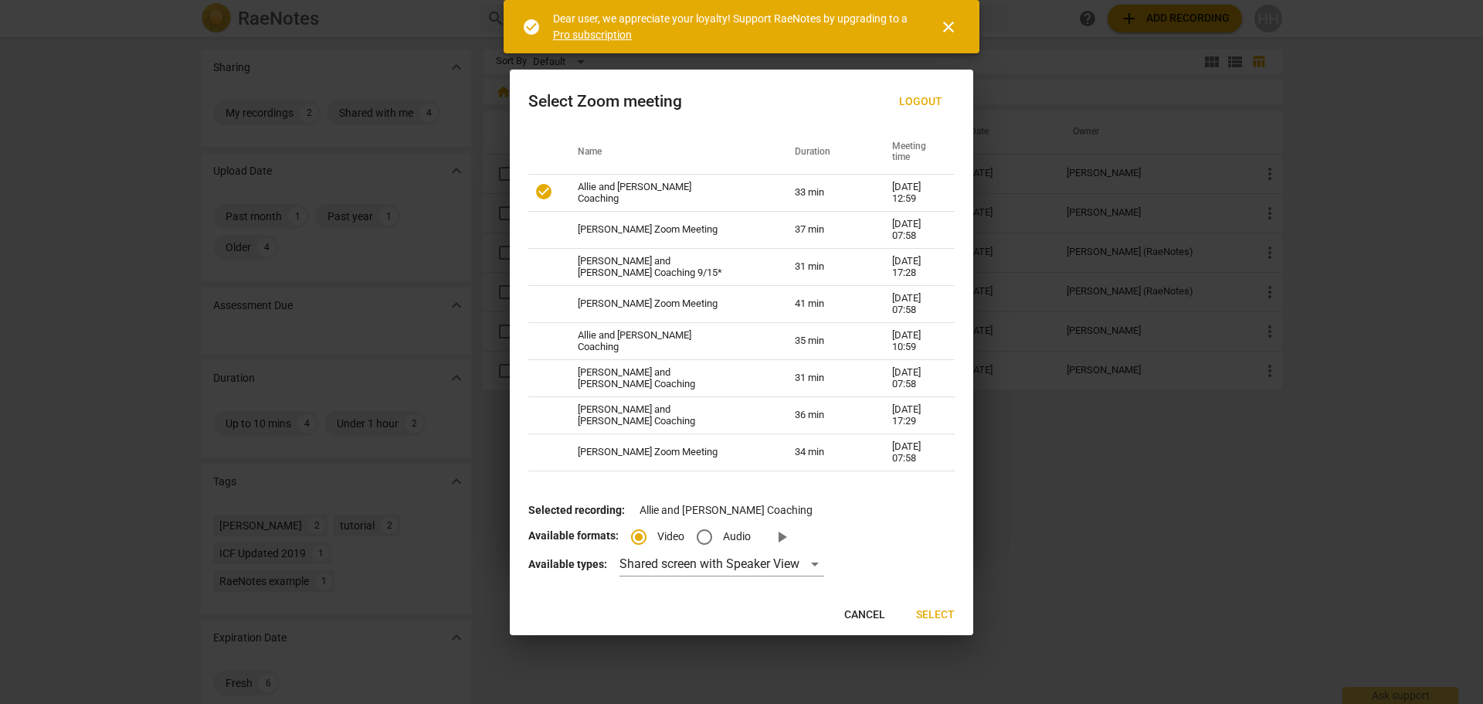 Image resolution: width=1483 pixels, height=704 pixels. I want to click on span: close, so click(949, 27).